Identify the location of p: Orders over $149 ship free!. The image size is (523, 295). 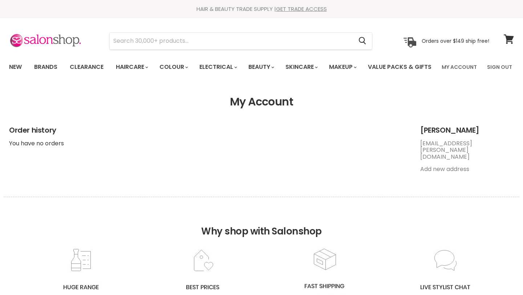
(455, 41).